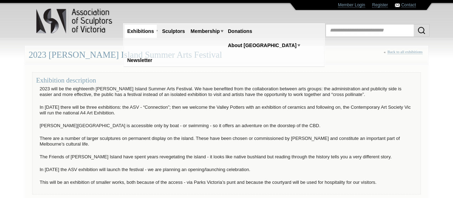 The height and width of the screenshot is (198, 453). What do you see at coordinates (408, 5) in the screenshot?
I see `a: Contact` at bounding box center [408, 5].